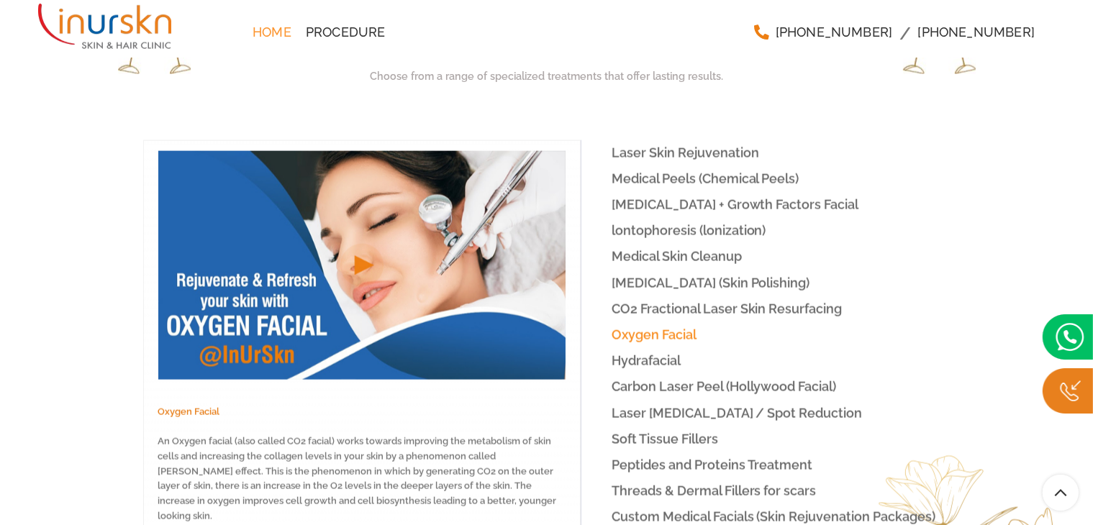 This screenshot has height=525, width=1093. I want to click on span: Oxygen Facial, so click(654, 334).